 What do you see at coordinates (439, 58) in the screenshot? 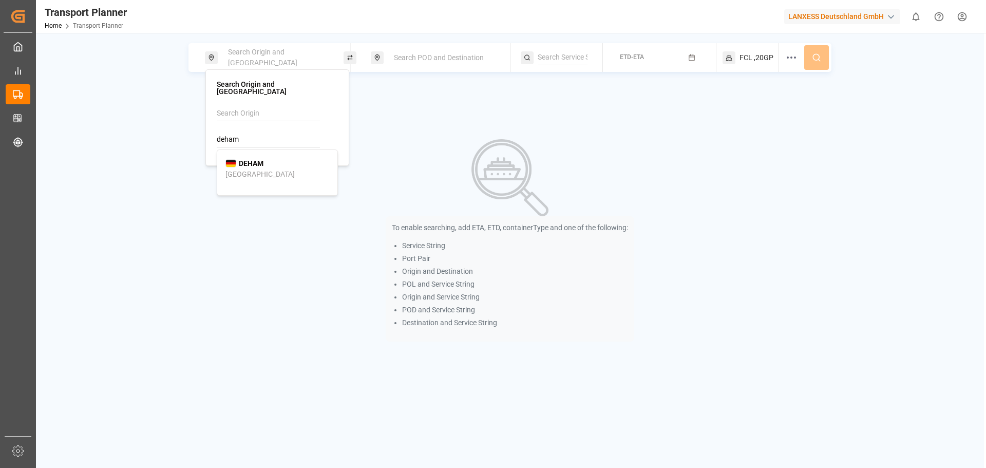
I see `span: Search POD and Destination` at bounding box center [439, 58].